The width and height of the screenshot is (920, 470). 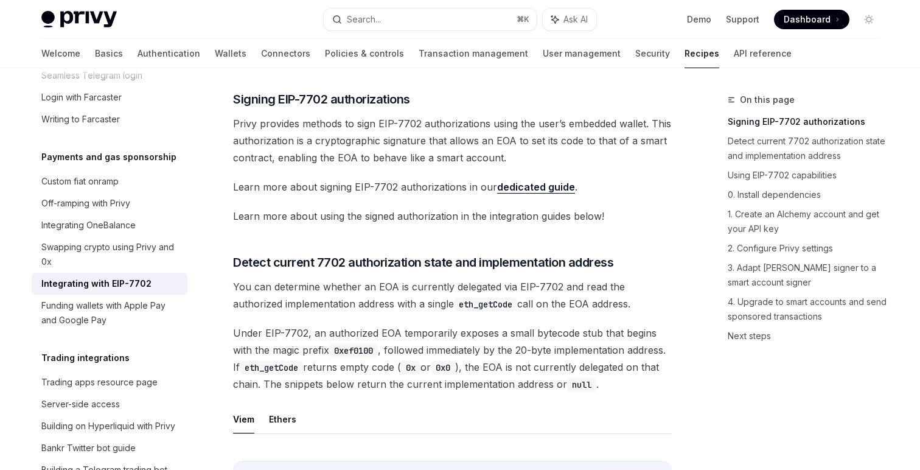 What do you see at coordinates (582, 385) in the screenshot?
I see `code: null` at bounding box center [582, 385].